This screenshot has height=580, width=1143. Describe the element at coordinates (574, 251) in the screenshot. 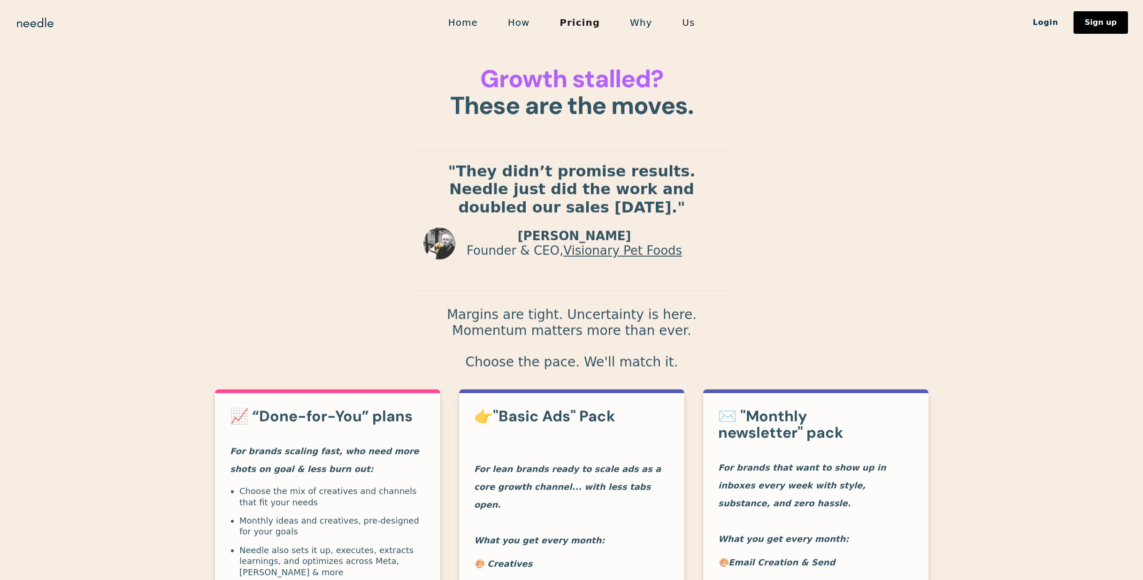

I see `p: Founder & CEO,` at that location.